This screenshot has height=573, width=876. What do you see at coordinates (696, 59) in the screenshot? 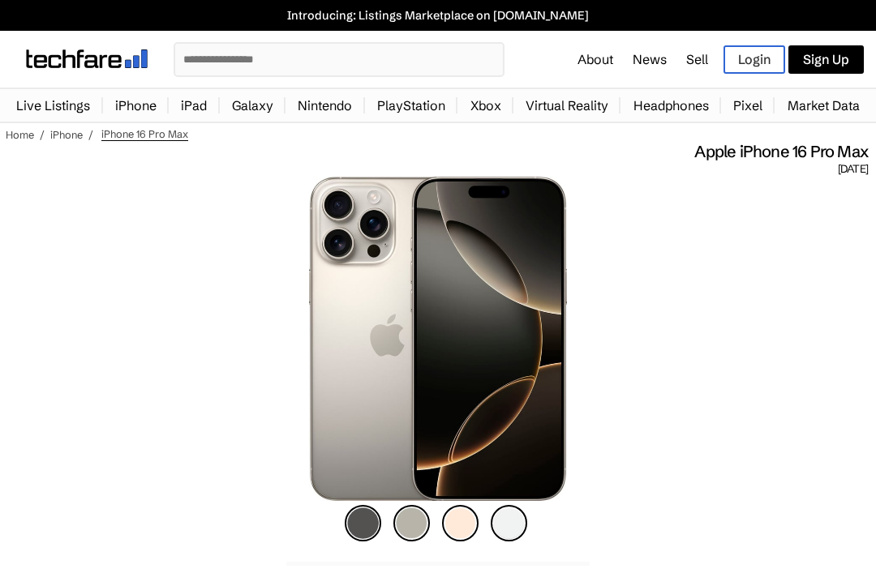
I see `a: Sell` at bounding box center [696, 59].